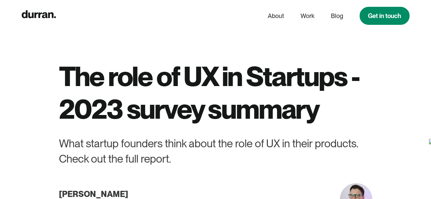 This screenshot has height=199, width=431. I want to click on a: Work, so click(307, 16).